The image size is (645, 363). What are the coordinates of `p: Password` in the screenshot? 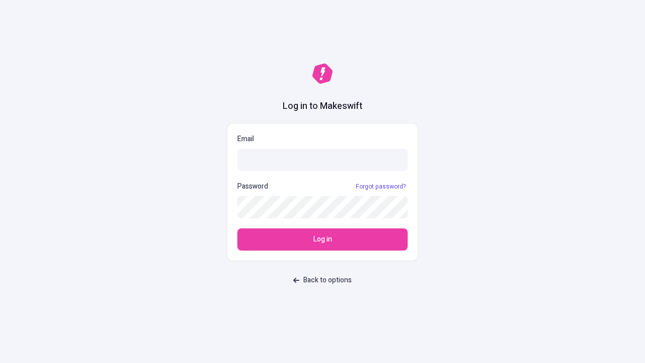 It's located at (253, 187).